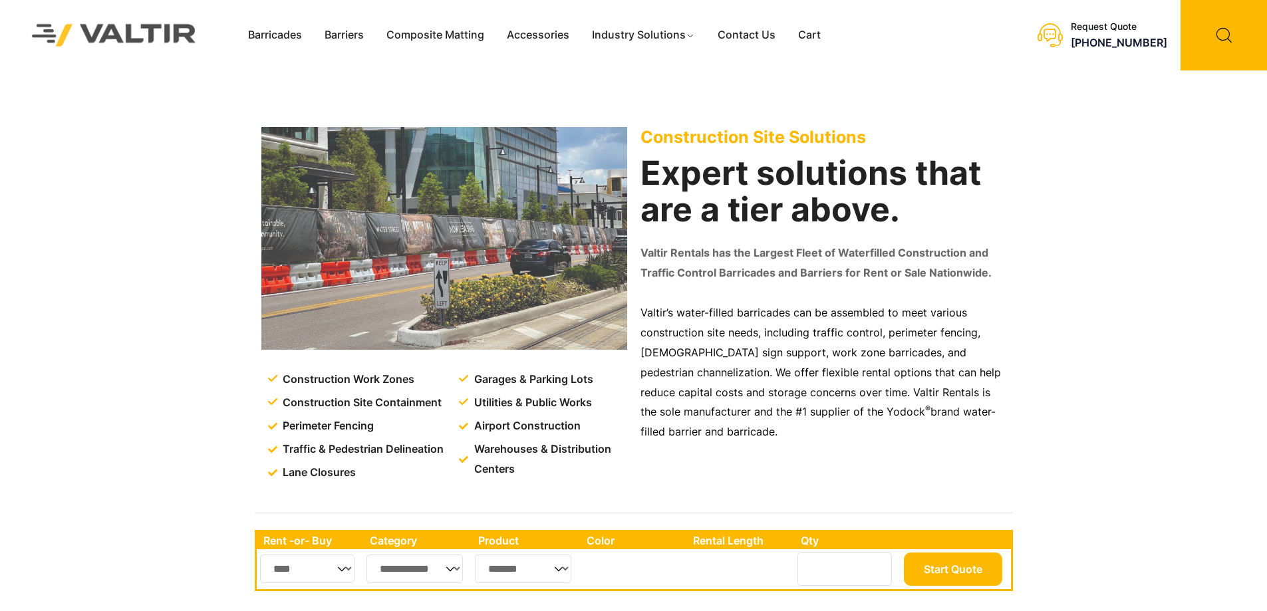 This screenshot has height=611, width=1267. Describe the element at coordinates (317, 473) in the screenshot. I see `span: Lane Closures` at that location.